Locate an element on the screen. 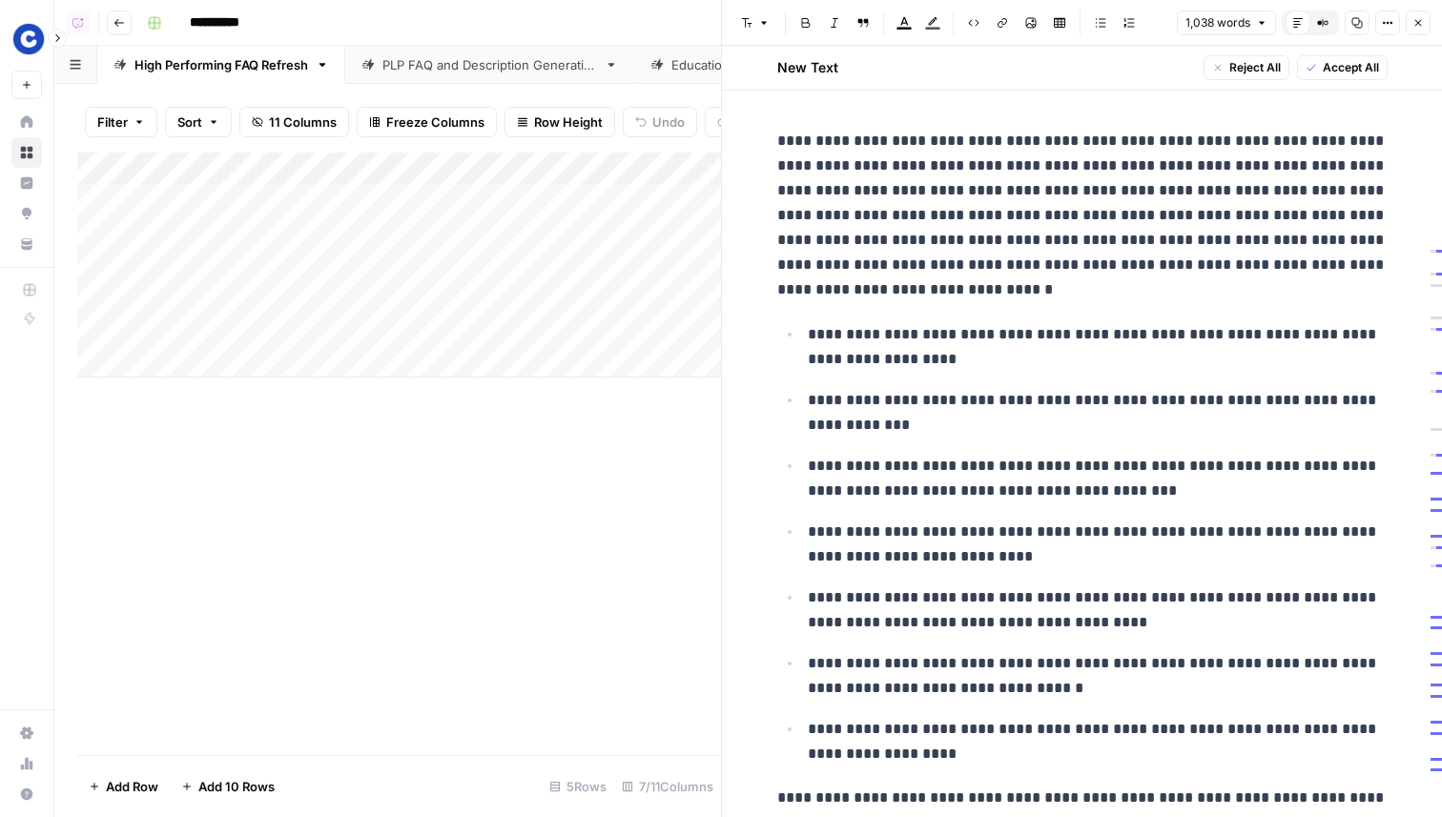 Image resolution: width=1442 pixels, height=817 pixels. button: 1,038 words is located at coordinates (1227, 23).